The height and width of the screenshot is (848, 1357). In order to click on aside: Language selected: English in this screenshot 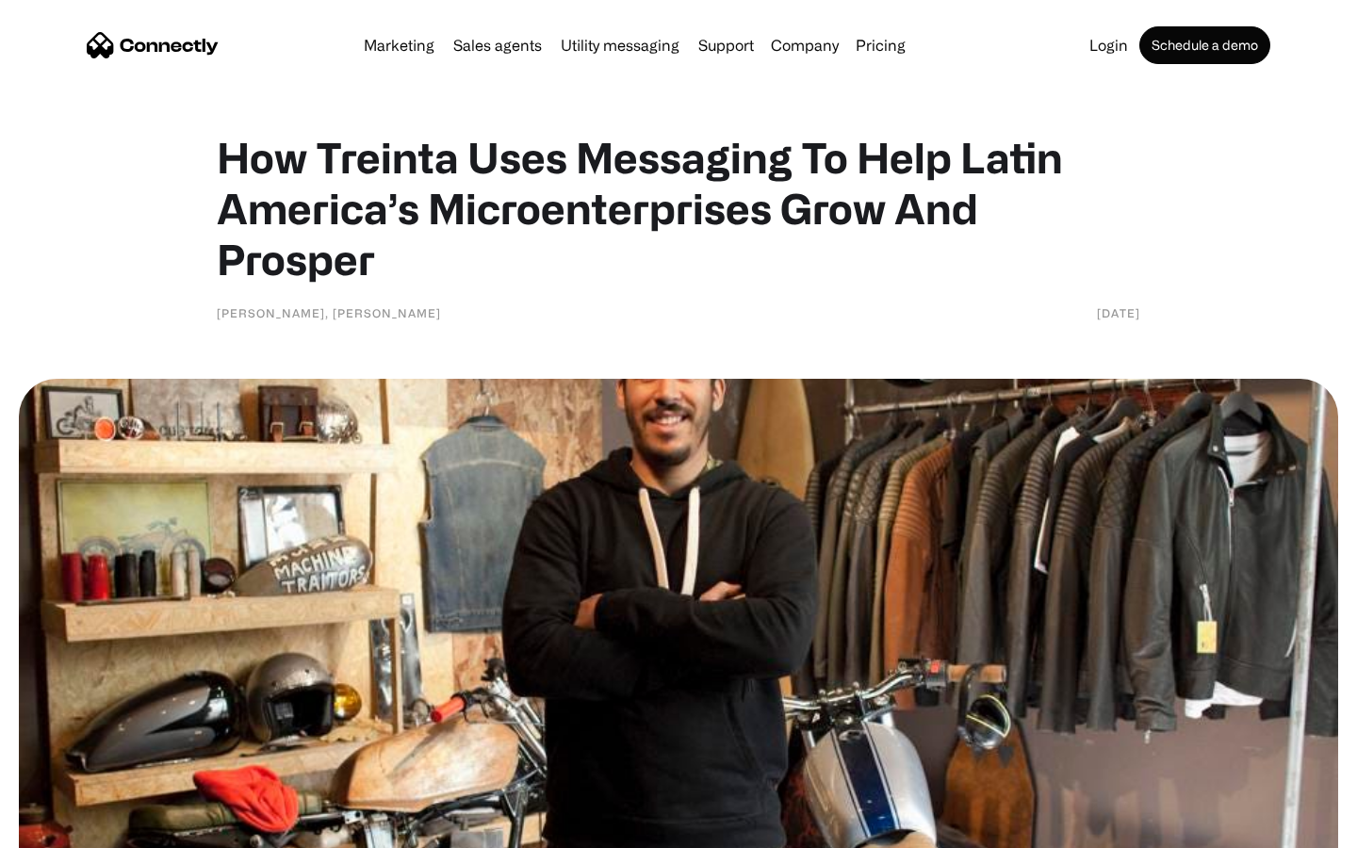, I will do `click(66, 828)`.